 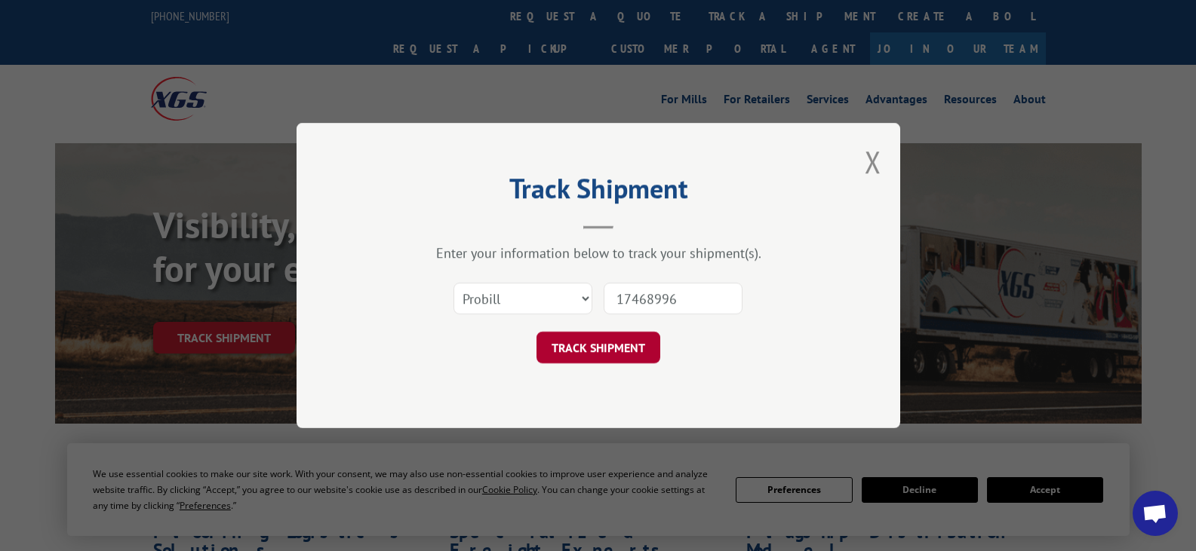 What do you see at coordinates (873, 161) in the screenshot?
I see `button: Close modal` at bounding box center [873, 161].